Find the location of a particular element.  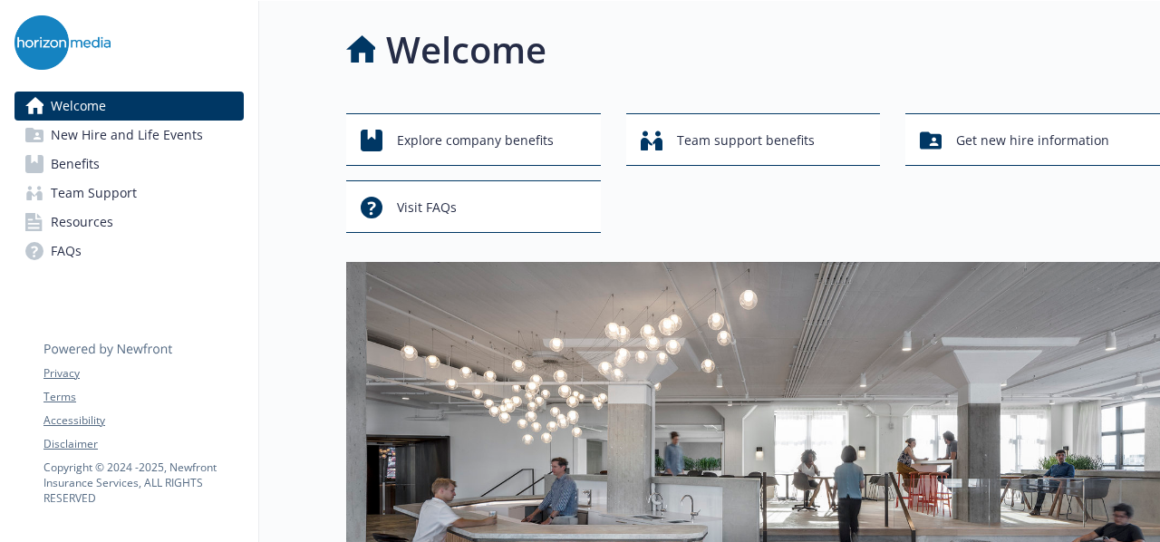

p: Copyright © 2024 - 2025 , Newfront Insurance Services, ALL RIGHTS RESERVED is located at coordinates (143, 482).